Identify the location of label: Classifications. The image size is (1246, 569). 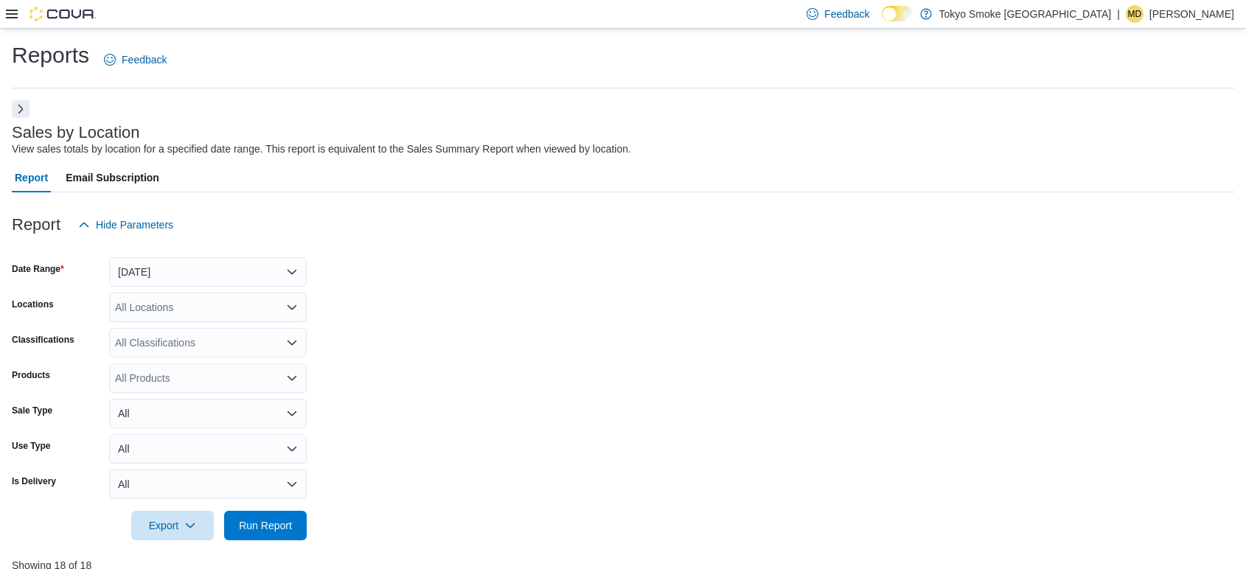
(43, 340).